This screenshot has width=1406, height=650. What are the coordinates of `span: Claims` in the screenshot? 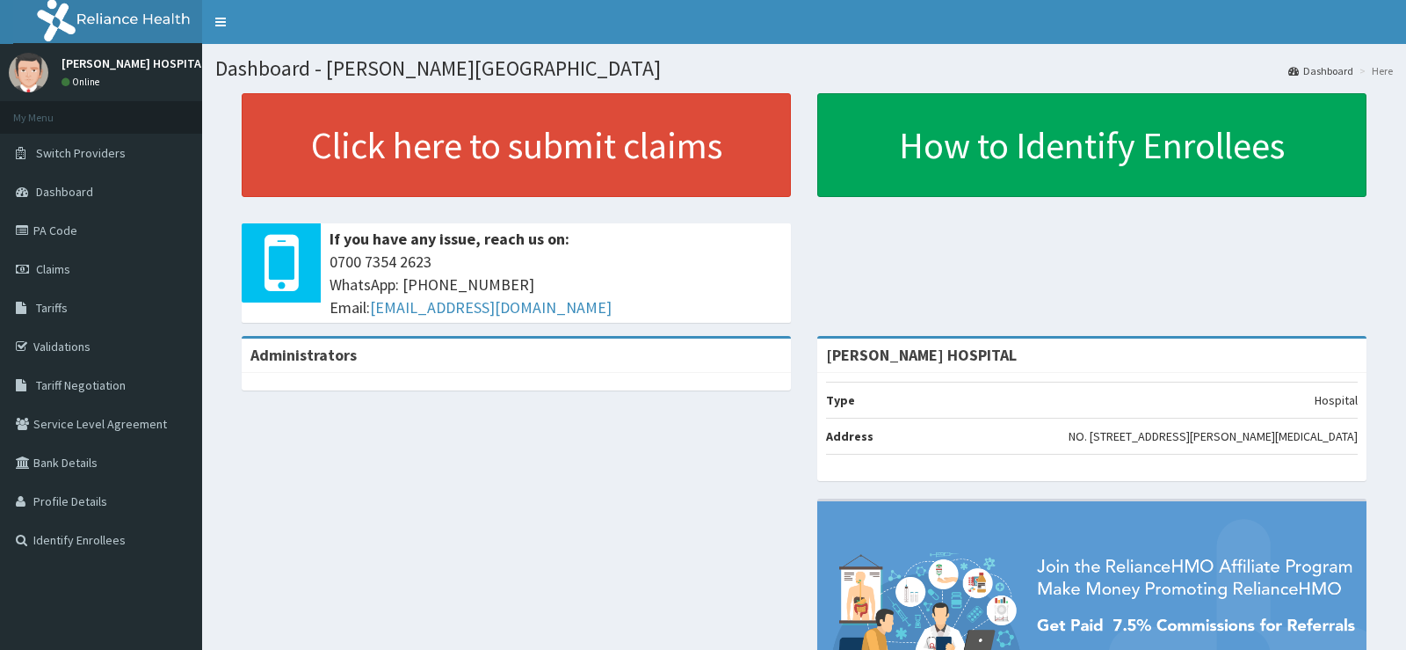 It's located at (53, 269).